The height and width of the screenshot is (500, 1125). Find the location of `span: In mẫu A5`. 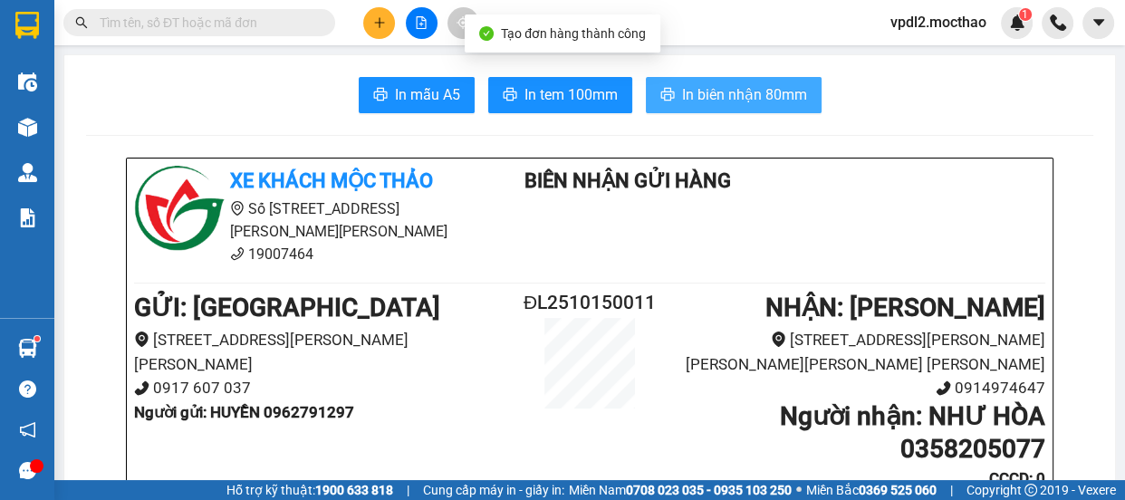

span: In mẫu A5 is located at coordinates (428, 94).